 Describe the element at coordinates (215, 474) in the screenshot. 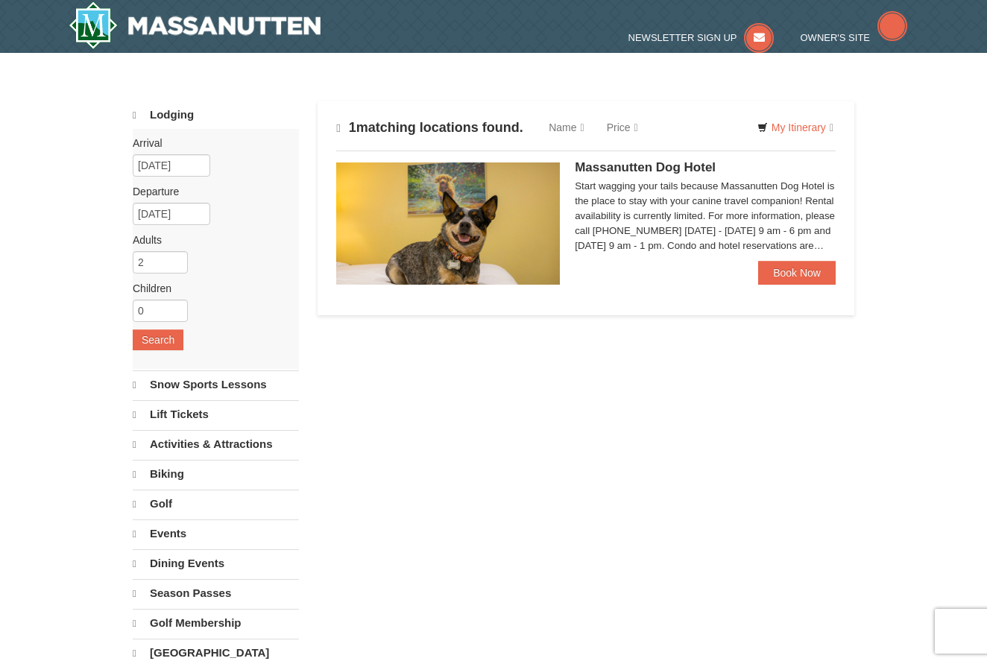

I see `a: Biking` at that location.